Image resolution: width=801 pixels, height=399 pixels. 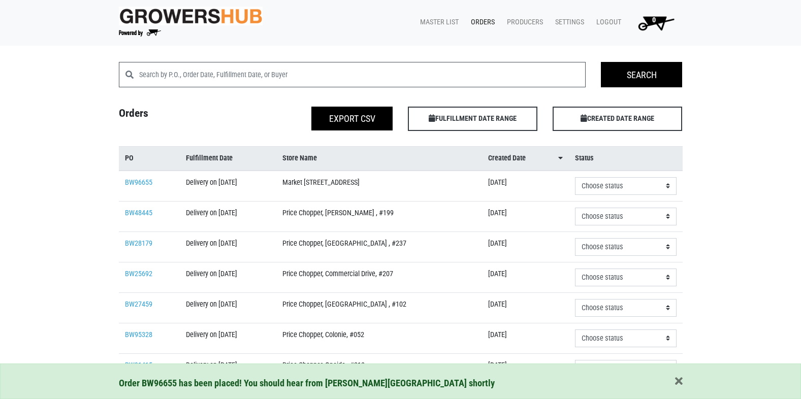 What do you see at coordinates (525, 159) in the screenshot?
I see `a: Created Date` at bounding box center [525, 159].